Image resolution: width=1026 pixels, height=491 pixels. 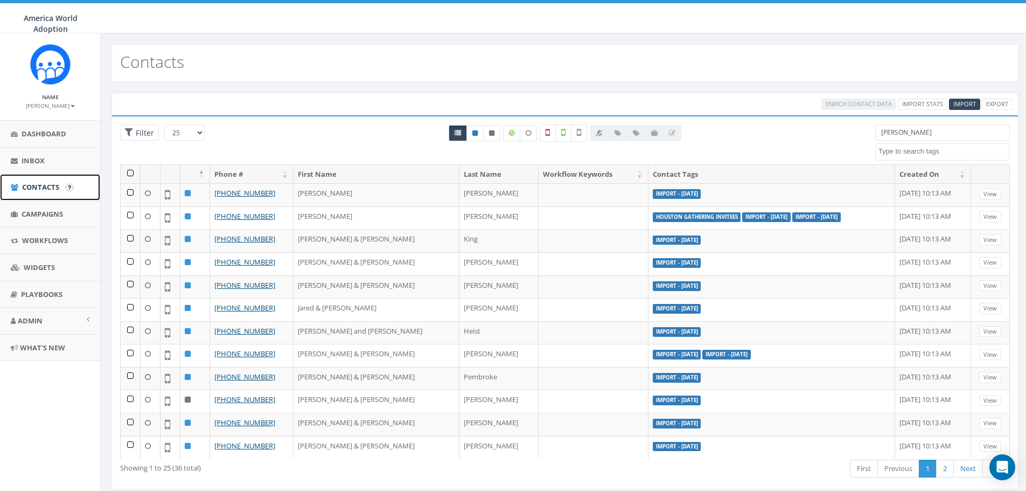 What do you see at coordinates (41, 294) in the screenshot?
I see `span: Playbooks` at bounding box center [41, 294].